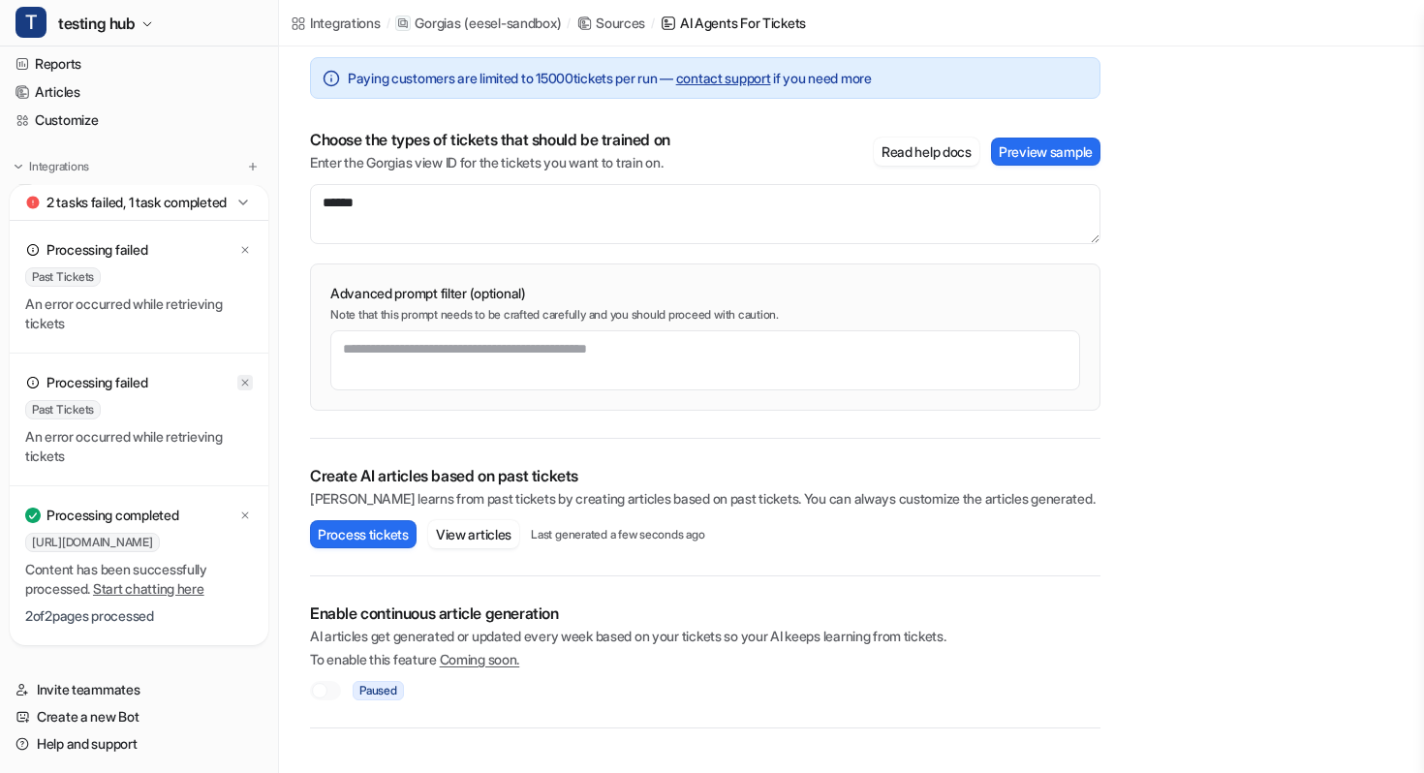 Image resolution: width=1424 pixels, height=773 pixels. Describe the element at coordinates (490, 140) in the screenshot. I see `p: Choose the types of tickets that should be trained on` at that location.